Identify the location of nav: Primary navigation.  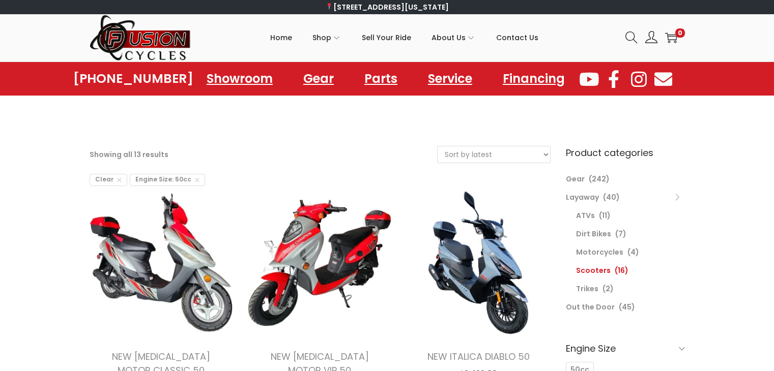
(404, 38).